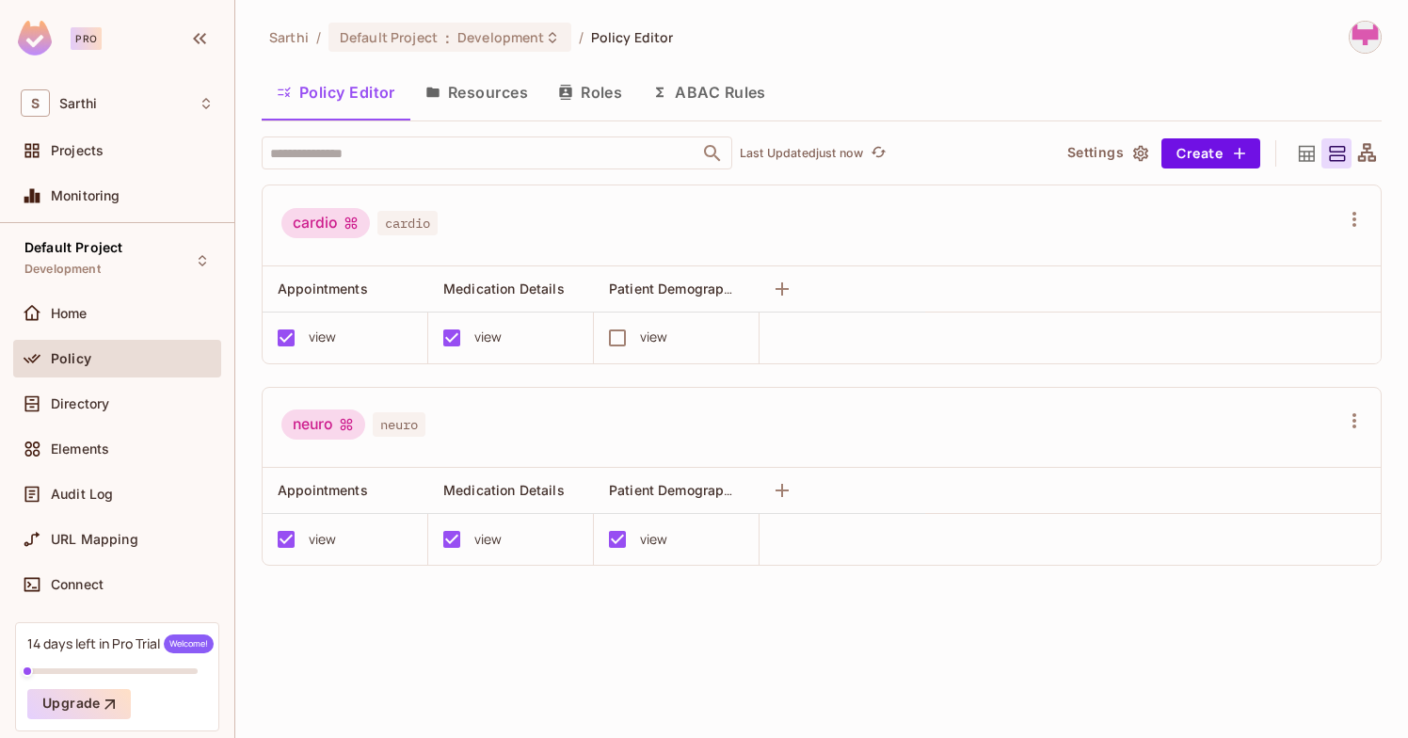  Describe the element at coordinates (35, 38) in the screenshot. I see `img: SReyMgAAAABJRU5ErkJggg==` at that location.